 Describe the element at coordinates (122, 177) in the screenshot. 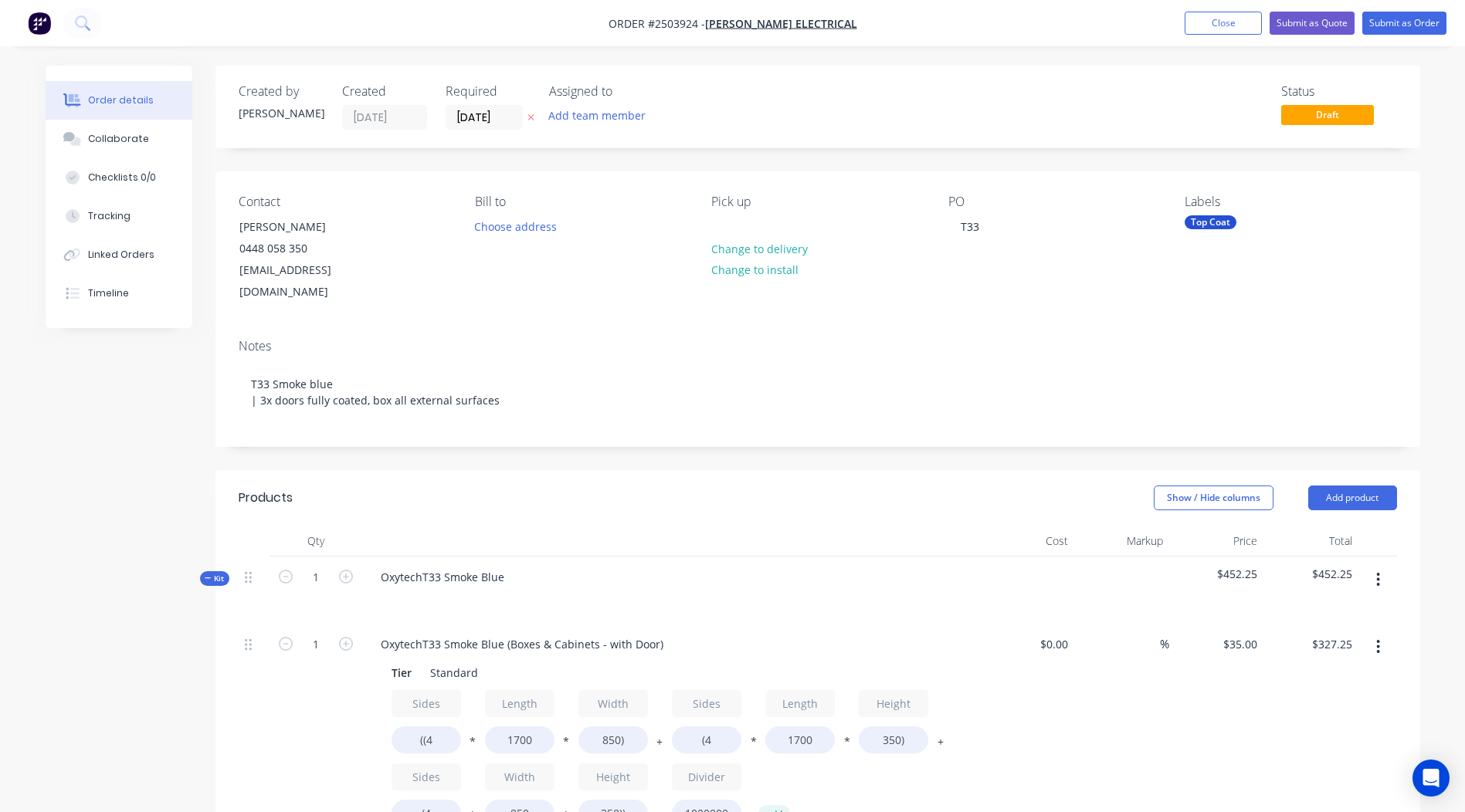

I see `div: Checklists 0/0` at that location.